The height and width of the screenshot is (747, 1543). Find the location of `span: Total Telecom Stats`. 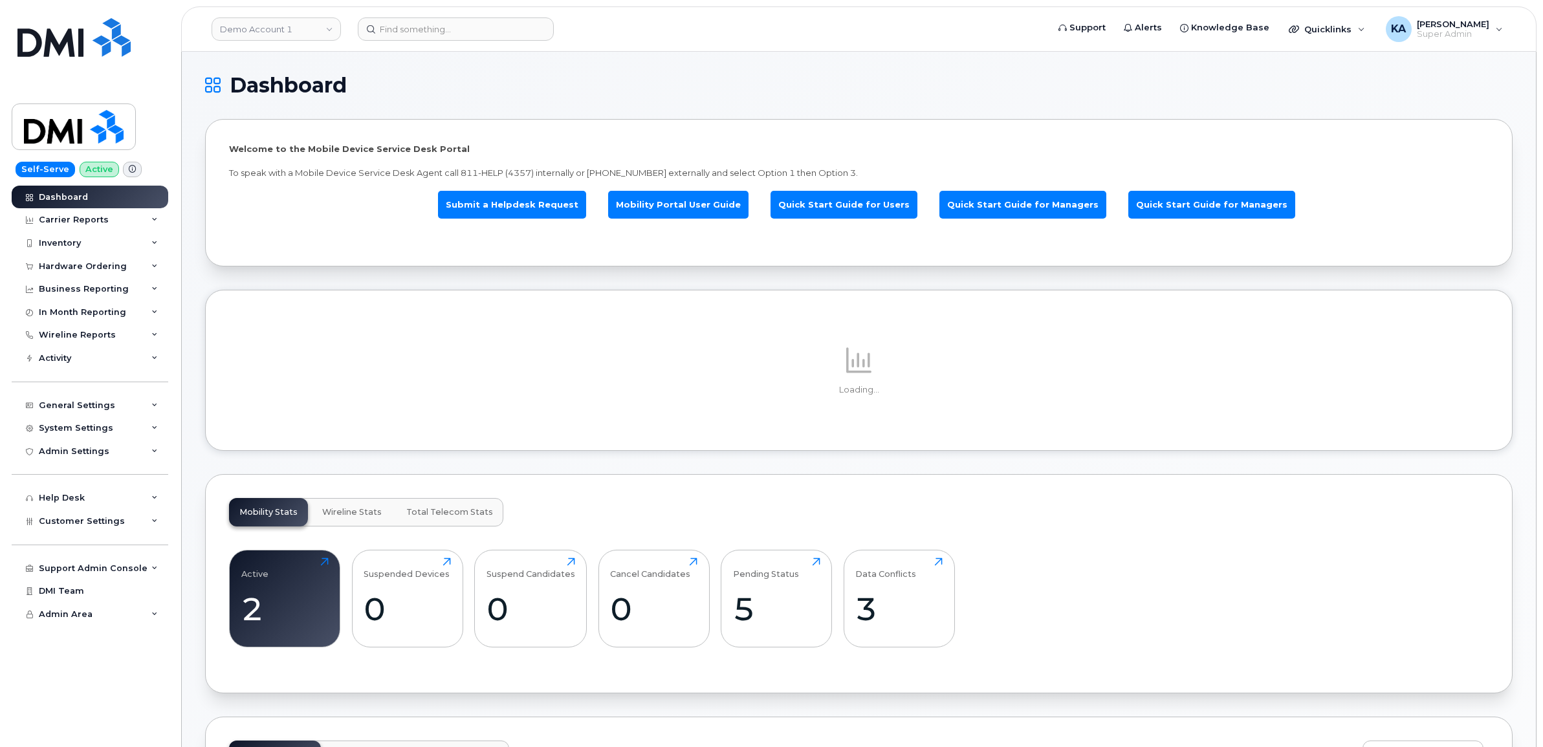

span: Total Telecom Stats is located at coordinates (450, 512).